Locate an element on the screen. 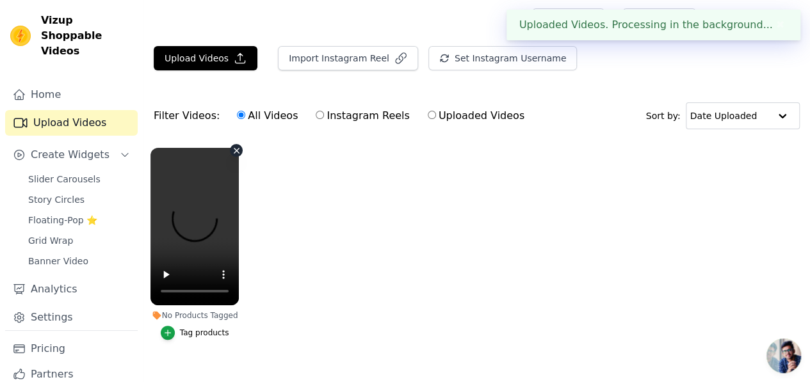  button: Upload Videos is located at coordinates (206, 58).